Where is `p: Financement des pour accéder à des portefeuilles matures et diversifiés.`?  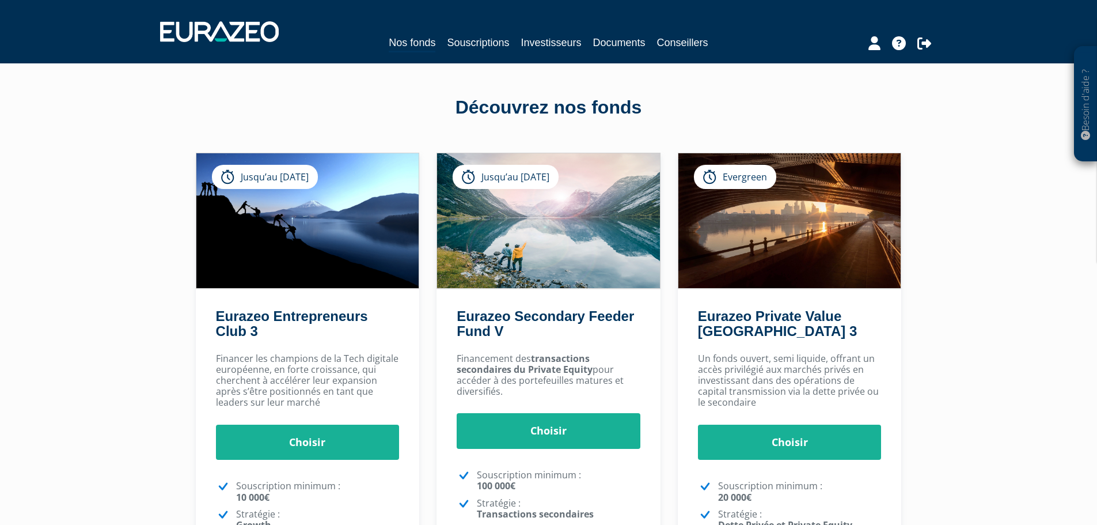 p: Financement des pour accéder à des portefeuilles matures et diversifiés. is located at coordinates (548, 375).